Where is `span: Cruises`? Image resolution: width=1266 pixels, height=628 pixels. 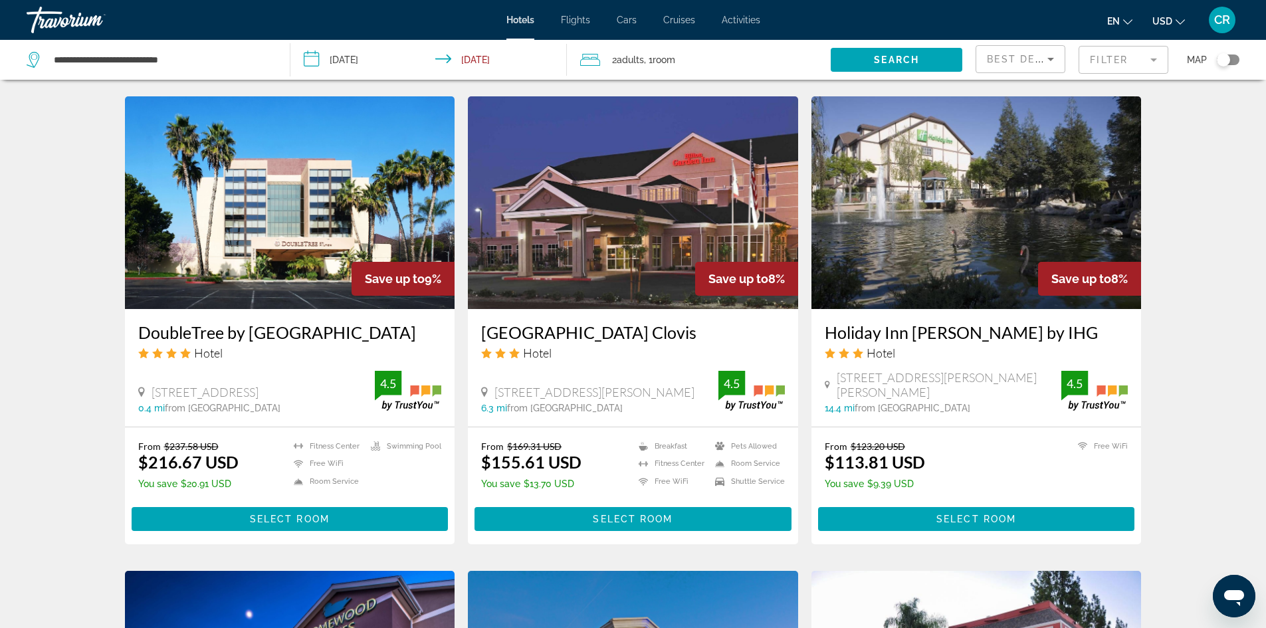
span: Cruises is located at coordinates (679, 20).